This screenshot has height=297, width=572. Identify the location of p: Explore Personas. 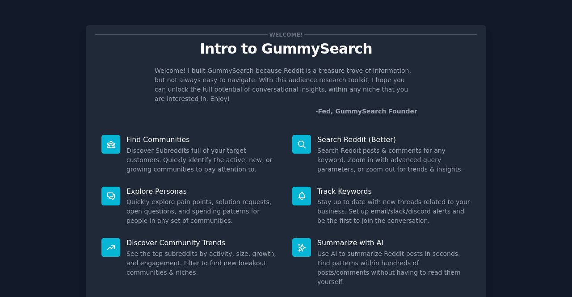
(203, 191).